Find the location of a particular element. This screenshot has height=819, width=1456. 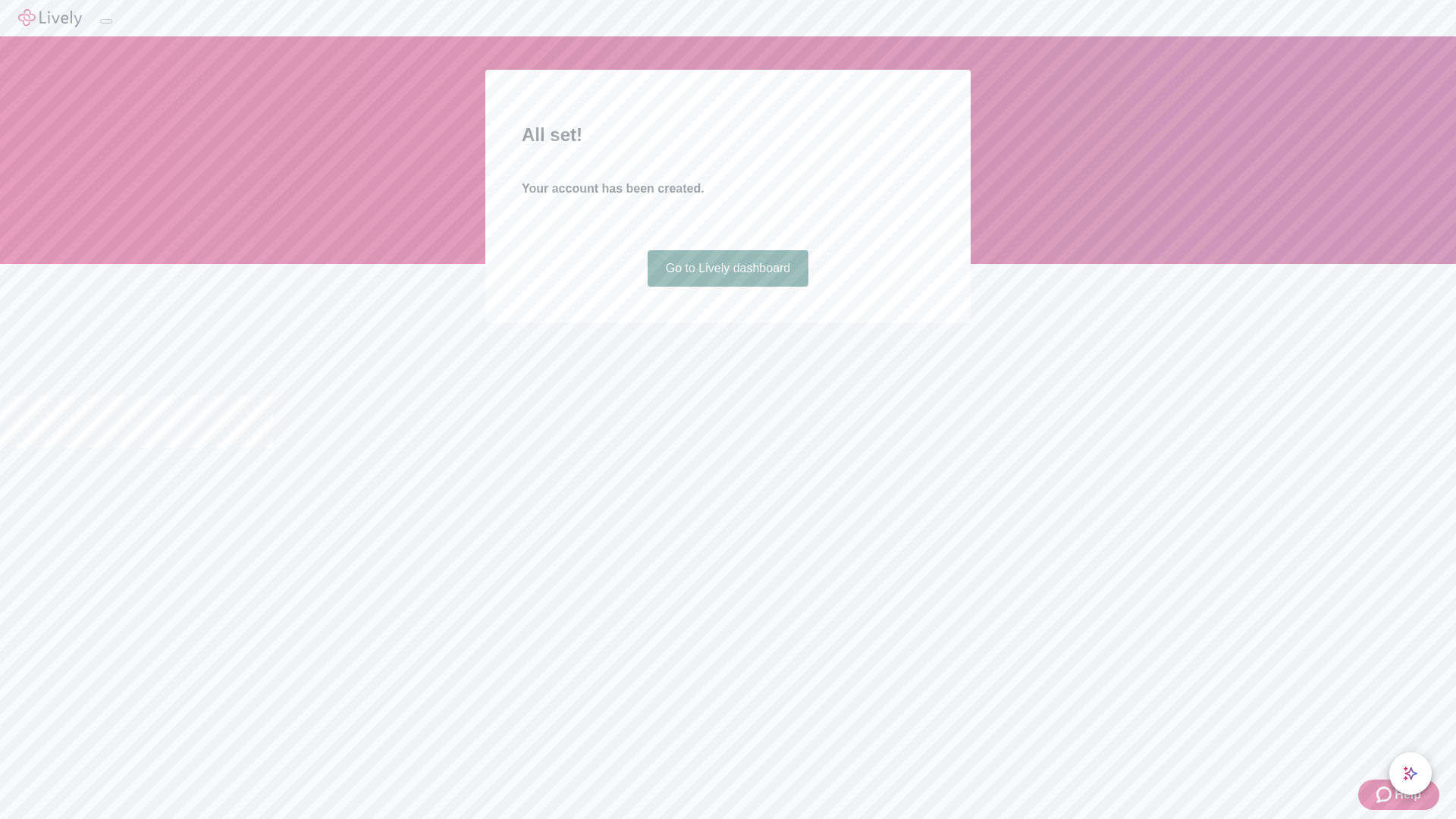

h4: Your account has been created. is located at coordinates (728, 189).